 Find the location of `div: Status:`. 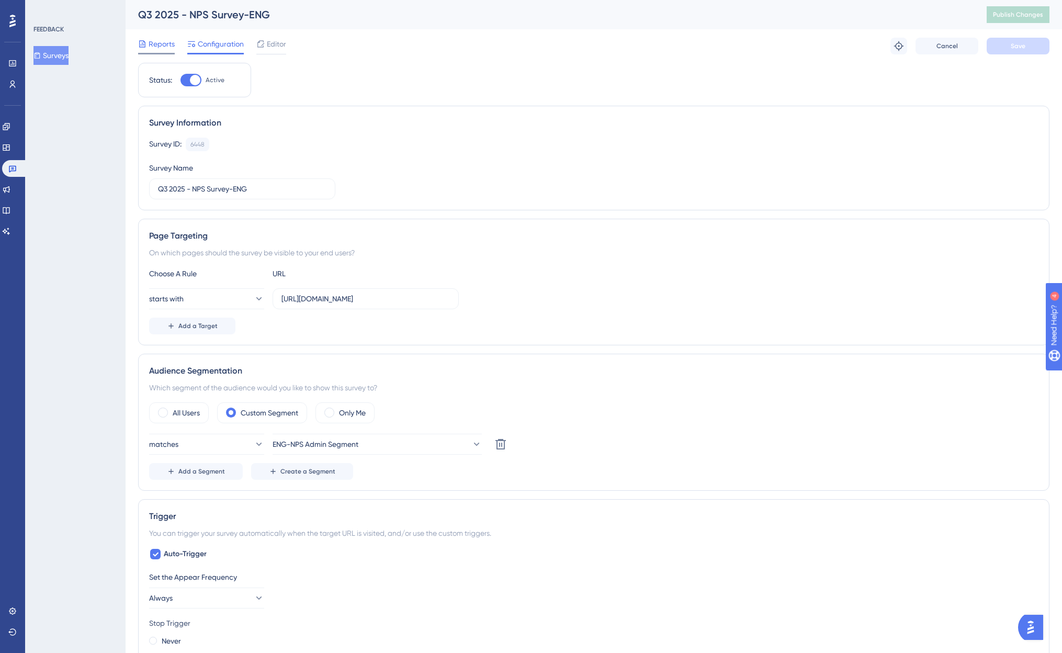

div: Status: is located at coordinates (161, 80).